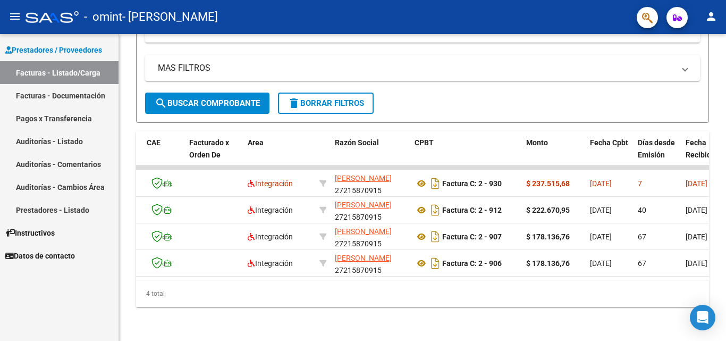 Image resolution: width=726 pixels, height=341 pixels. What do you see at coordinates (54, 50) in the screenshot?
I see `span: Prestadores / Proveedores` at bounding box center [54, 50].